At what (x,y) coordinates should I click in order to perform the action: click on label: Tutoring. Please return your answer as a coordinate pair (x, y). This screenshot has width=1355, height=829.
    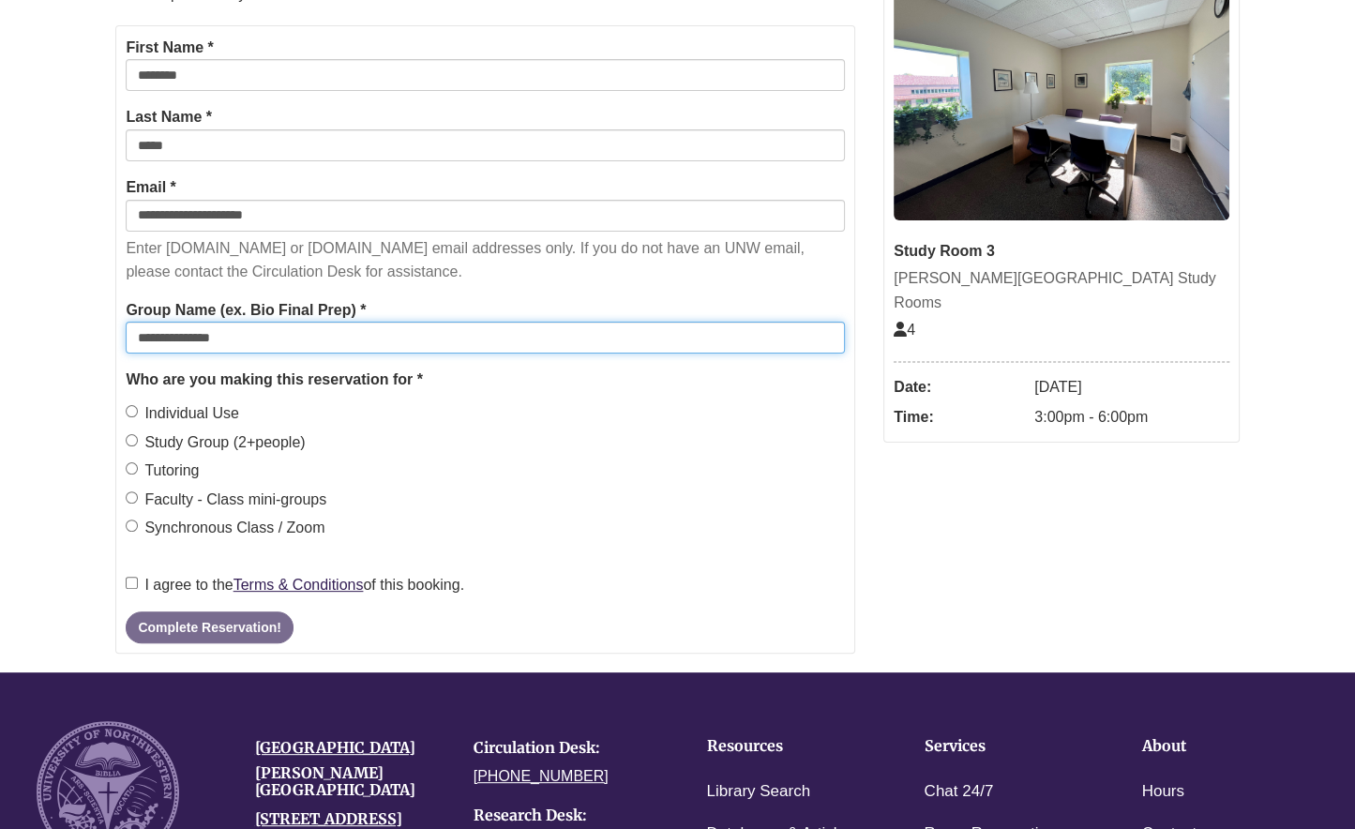
    Looking at the image, I should click on (162, 471).